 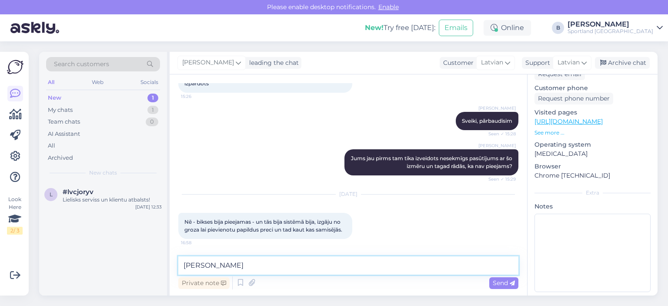 What do you see at coordinates (197, 242) in the screenshot?
I see `span: 16:58` at bounding box center [197, 242].